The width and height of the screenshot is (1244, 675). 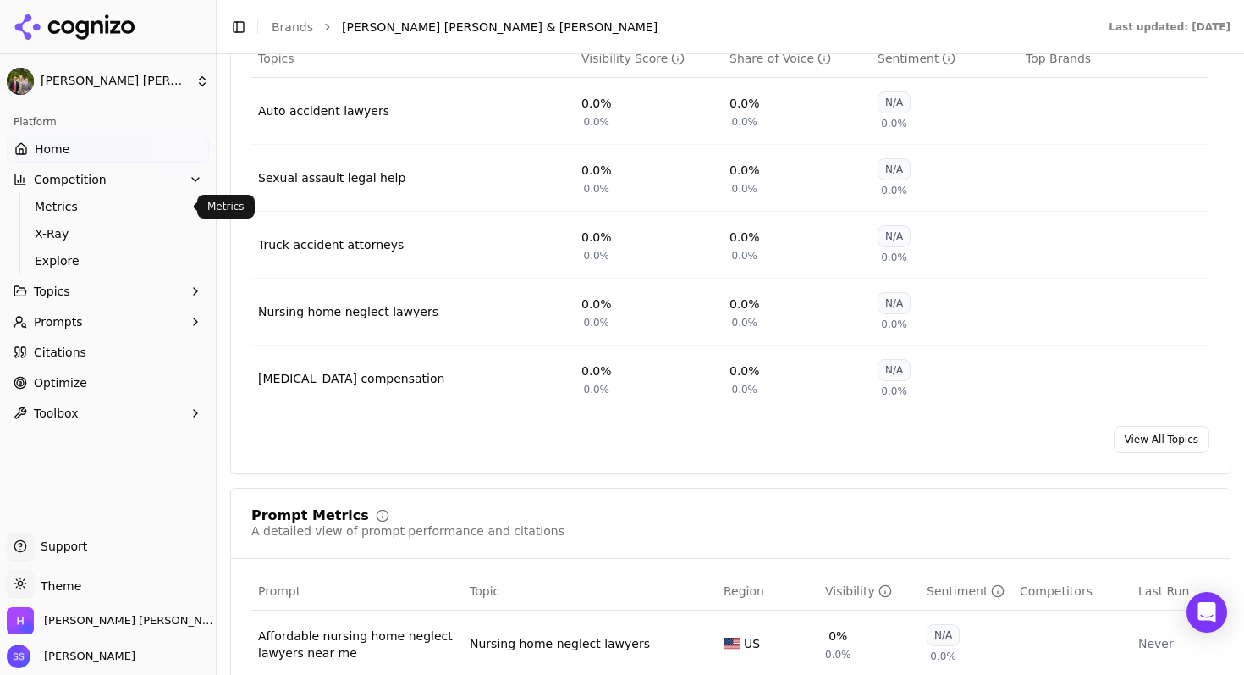 I want to click on th: visibilityScore, so click(x=648, y=58).